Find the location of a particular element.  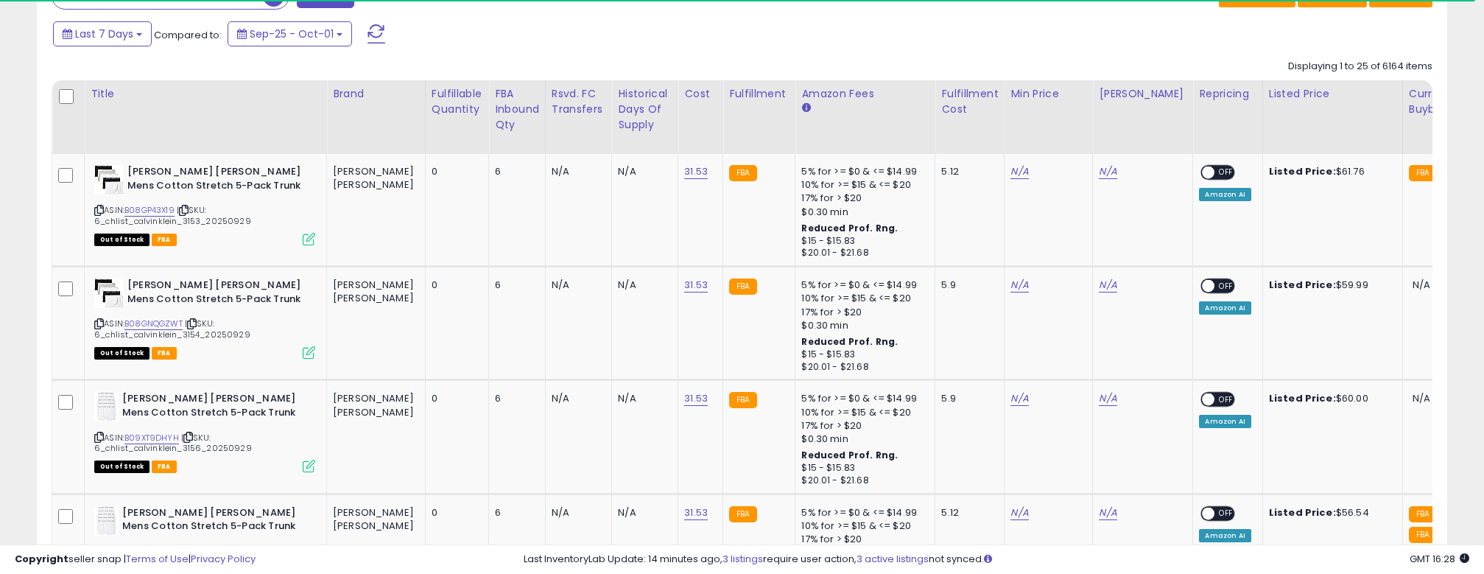

span: Compared to: is located at coordinates (188, 35).